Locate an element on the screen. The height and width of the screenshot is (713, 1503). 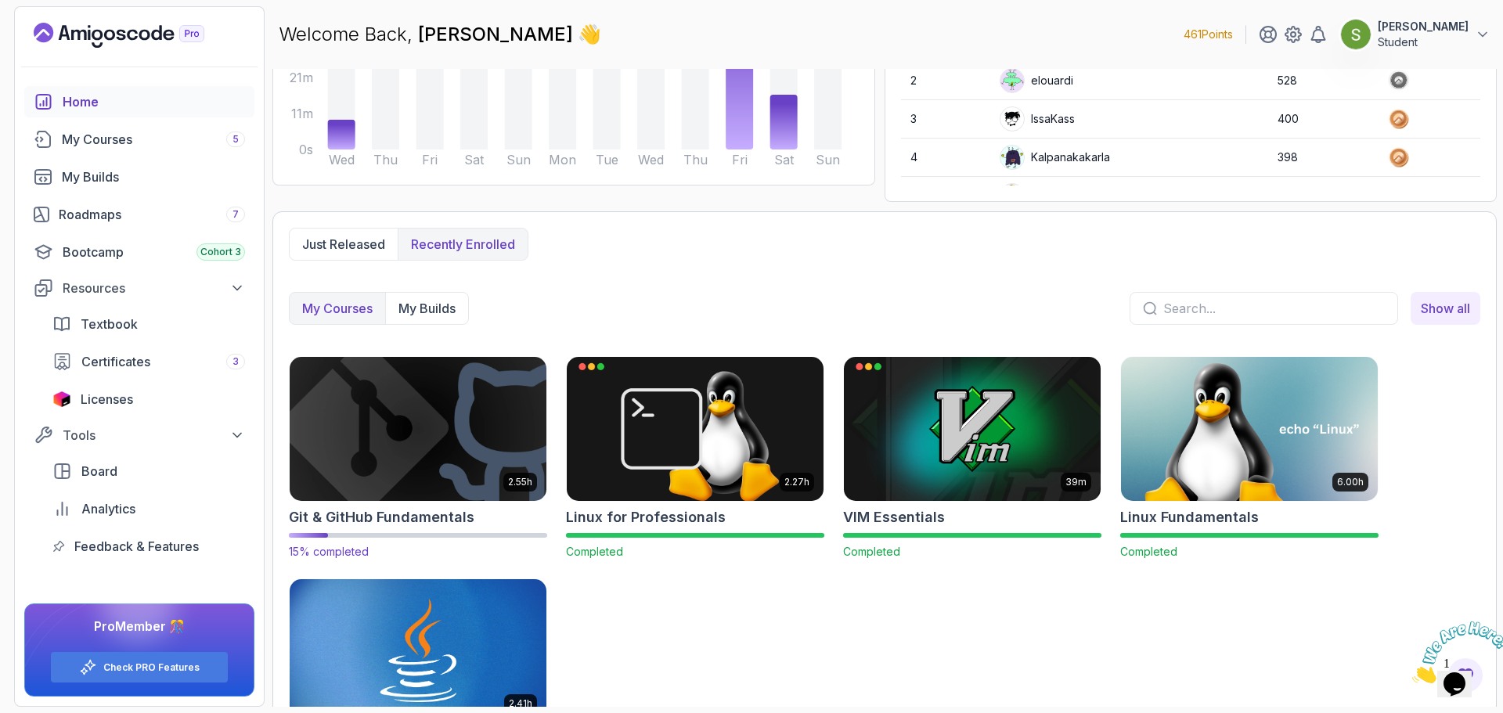
p: 2.41h is located at coordinates (520, 704).